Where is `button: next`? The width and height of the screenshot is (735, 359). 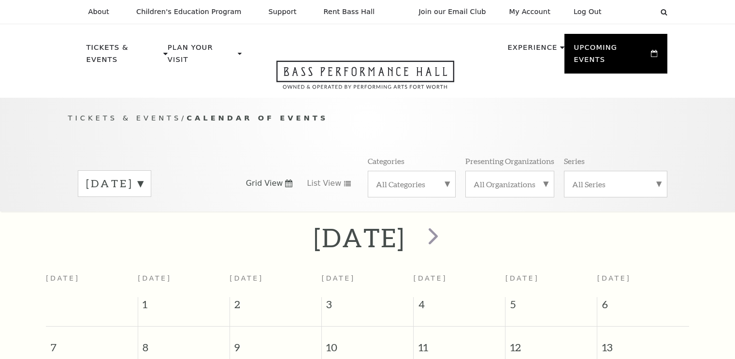 button: next is located at coordinates (432, 237).